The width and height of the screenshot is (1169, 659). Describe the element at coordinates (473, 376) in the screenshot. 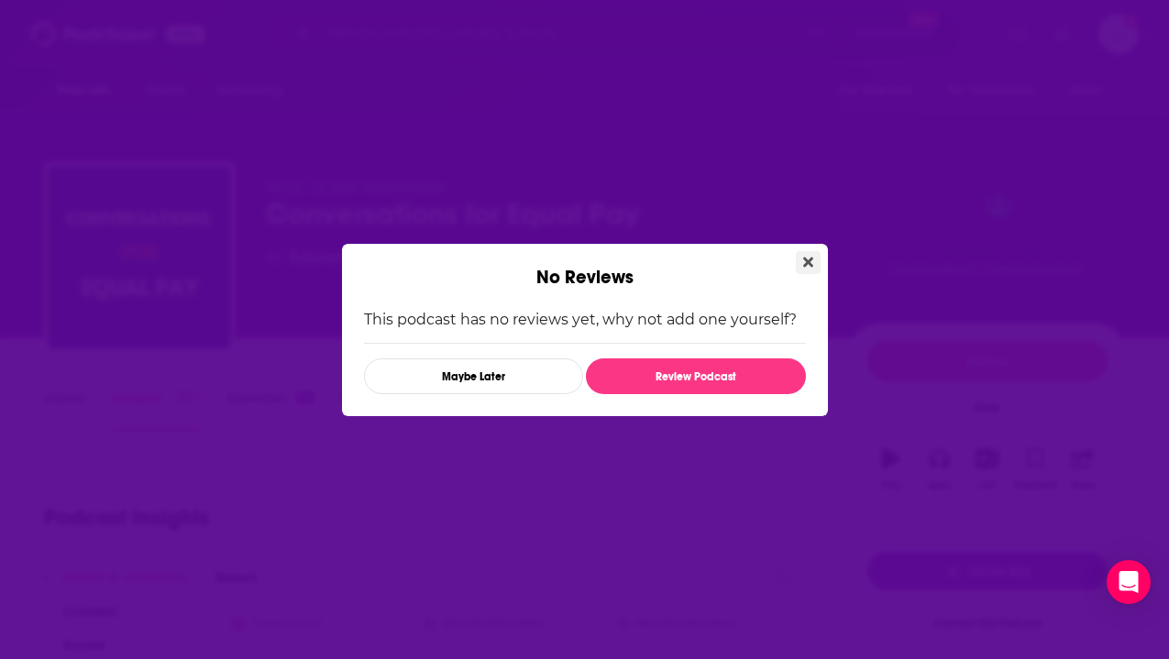

I see `button: Maybe Later` at that location.